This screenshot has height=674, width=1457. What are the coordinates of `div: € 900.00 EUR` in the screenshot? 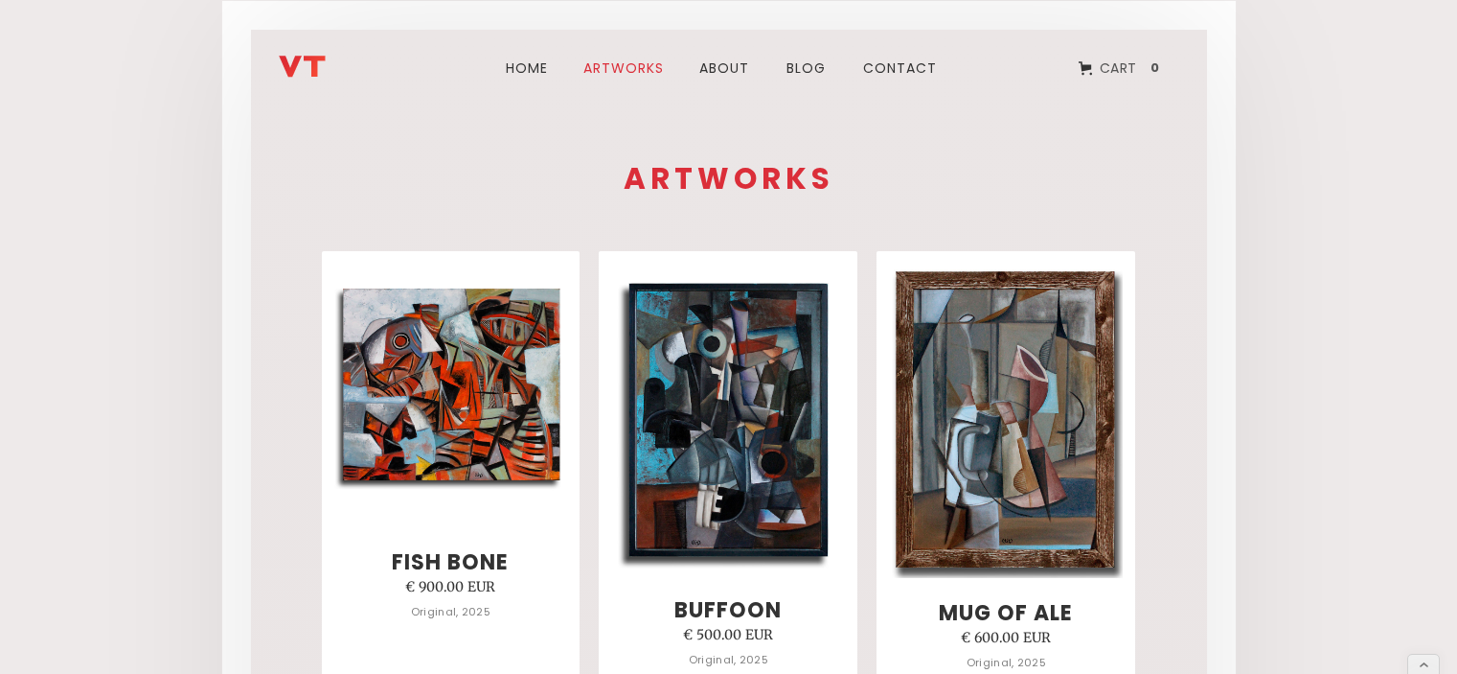 It's located at (450, 586).